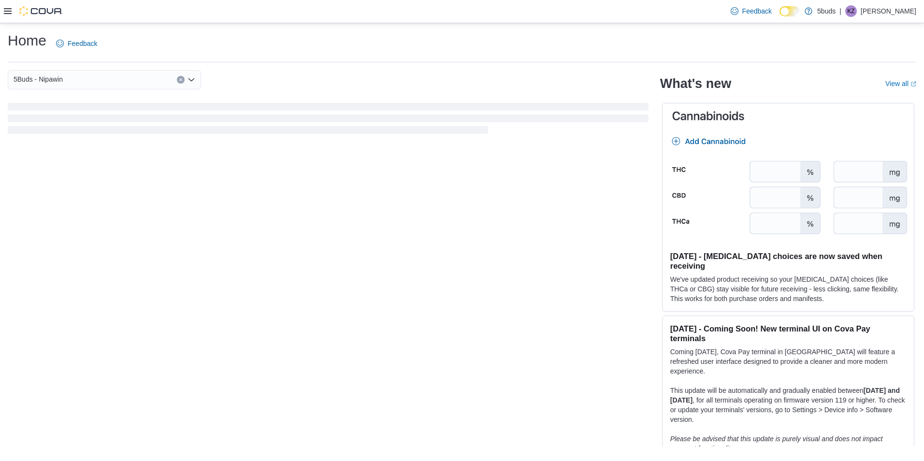 The image size is (924, 461). What do you see at coordinates (776, 444) in the screenshot?
I see `em: Please be advised that this update is purely visual and does not impact payment functionality.` at bounding box center [776, 444].